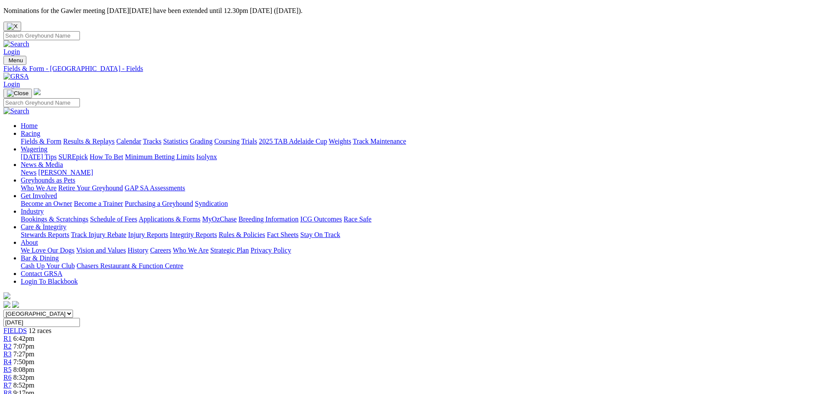 This screenshot has height=394, width=823. I want to click on a: News & Media, so click(42, 164).